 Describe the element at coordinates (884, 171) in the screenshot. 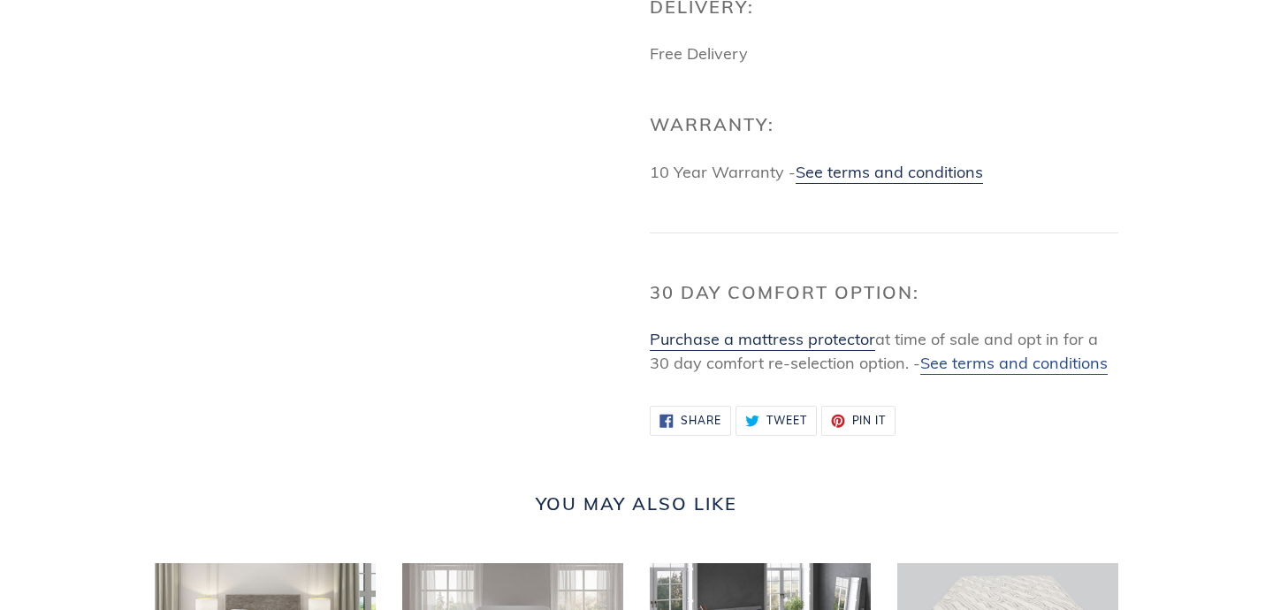

I see `p: 10 Year Warranty -` at that location.